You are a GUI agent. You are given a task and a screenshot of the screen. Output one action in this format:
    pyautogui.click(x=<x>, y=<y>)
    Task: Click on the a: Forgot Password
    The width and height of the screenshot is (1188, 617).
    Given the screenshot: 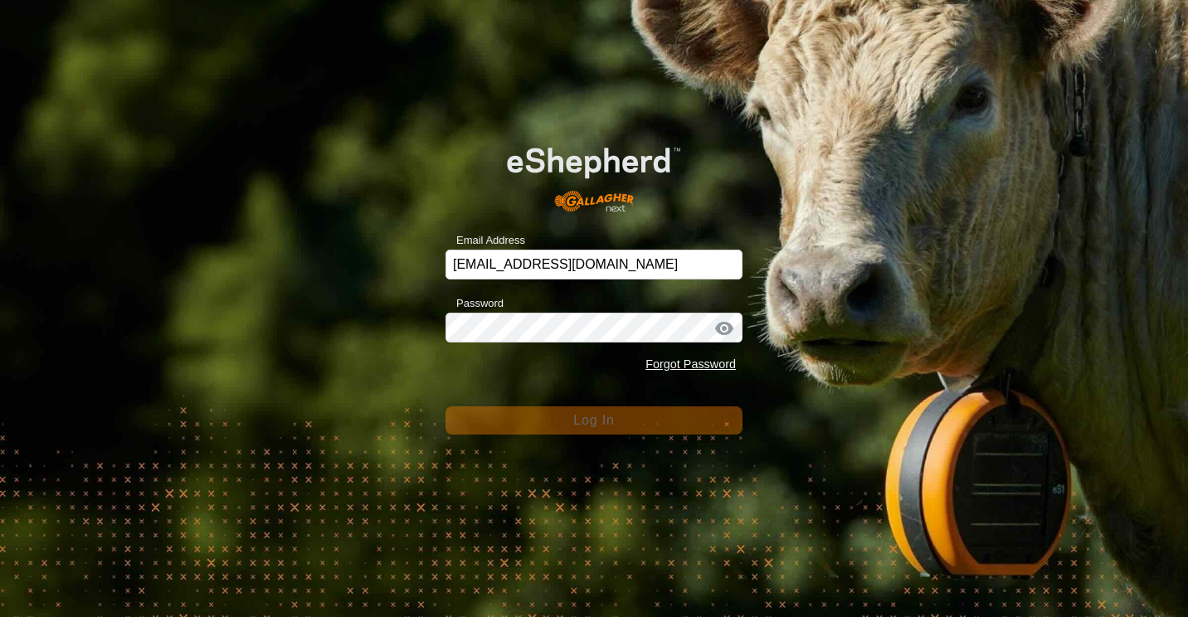 What is the action you would take?
    pyautogui.click(x=690, y=364)
    